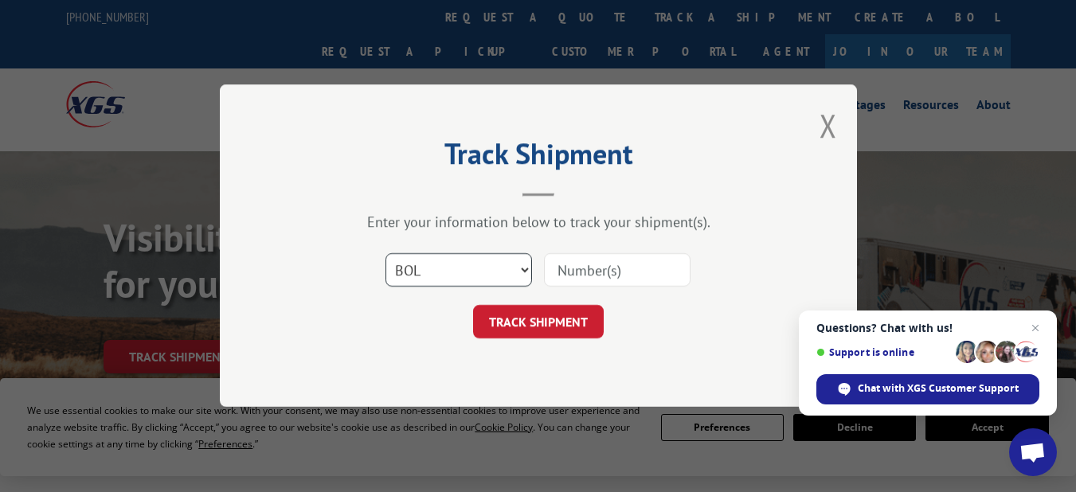 Image resolution: width=1076 pixels, height=492 pixels. I want to click on input: Number(s), so click(617, 271).